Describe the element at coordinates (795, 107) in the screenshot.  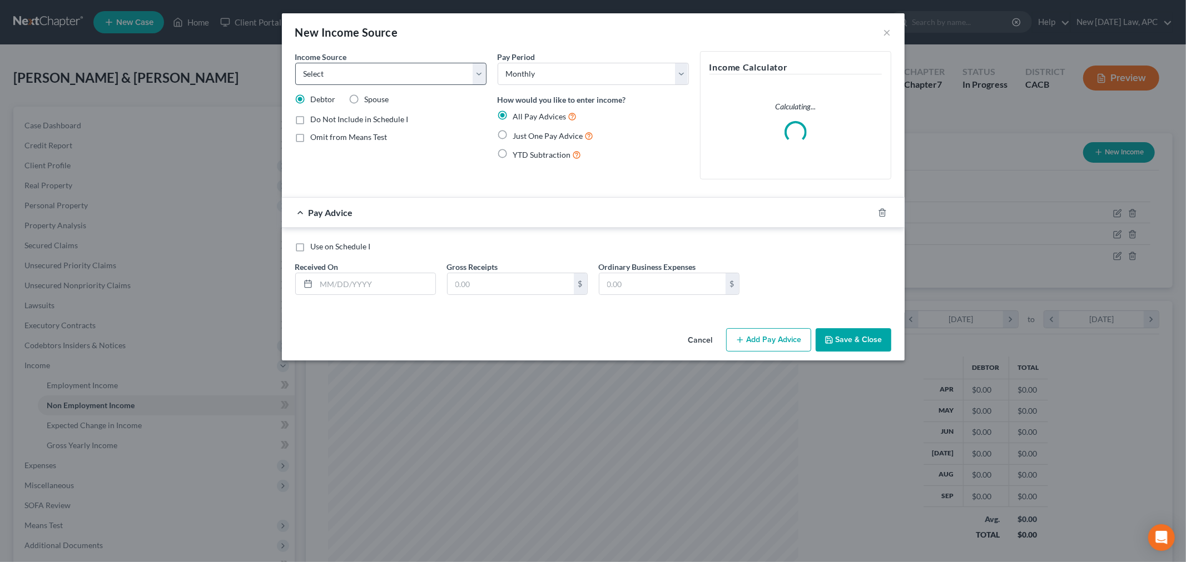
I see `p: Calculating...` at that location.